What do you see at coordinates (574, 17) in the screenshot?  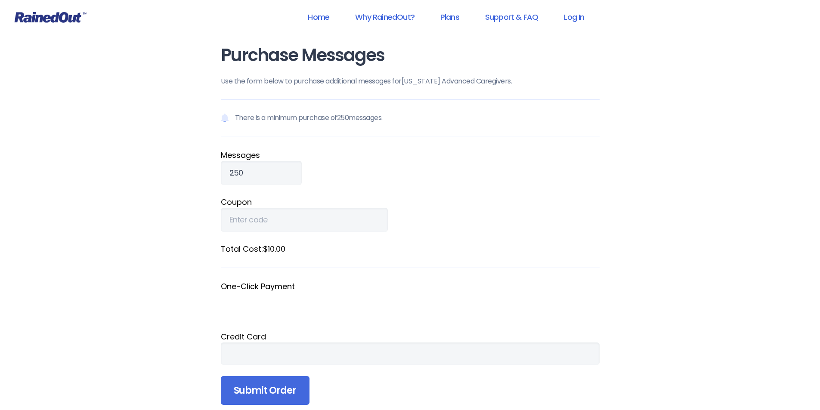 I see `a: Log In` at bounding box center [574, 17].